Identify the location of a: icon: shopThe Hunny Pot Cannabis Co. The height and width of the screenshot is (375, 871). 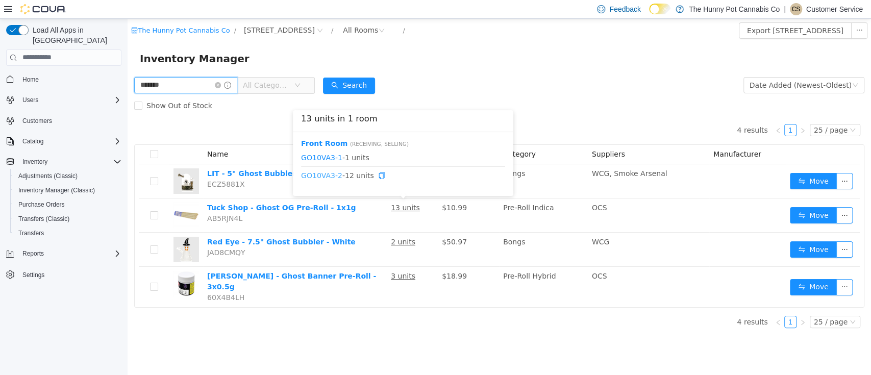
(53, 11).